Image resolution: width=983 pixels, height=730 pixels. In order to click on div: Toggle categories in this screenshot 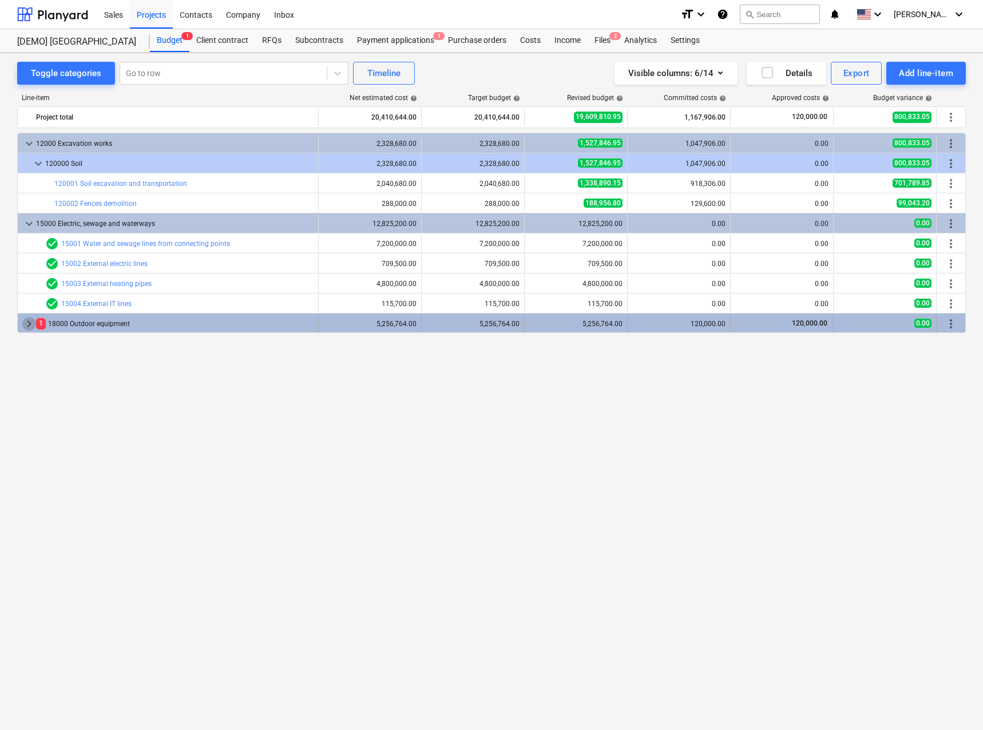, I will do `click(66, 73)`.